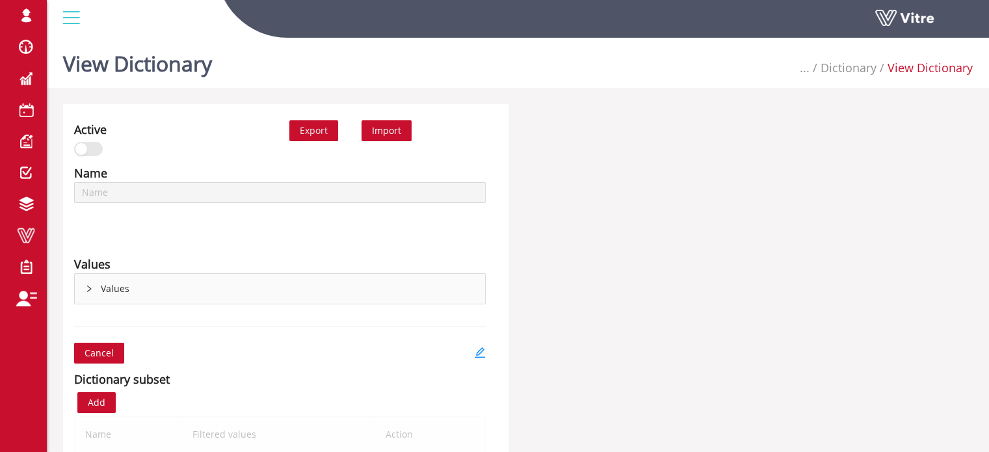 This screenshot has height=452, width=989. Describe the element at coordinates (137, 60) in the screenshot. I see `h1: View Dictionary` at that location.